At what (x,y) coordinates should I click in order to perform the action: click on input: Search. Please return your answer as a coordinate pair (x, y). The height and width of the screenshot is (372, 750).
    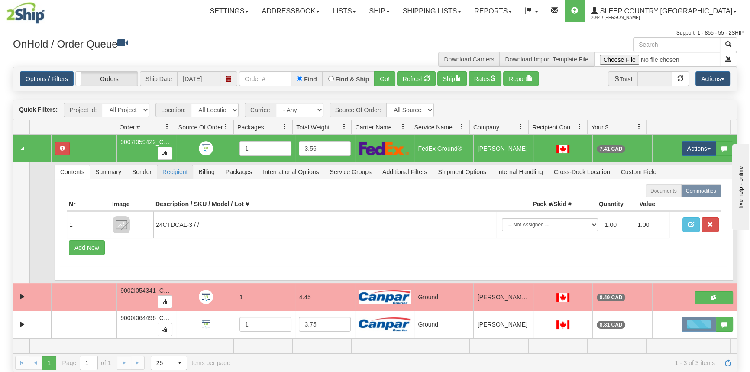
    Looking at the image, I should click on (677, 45).